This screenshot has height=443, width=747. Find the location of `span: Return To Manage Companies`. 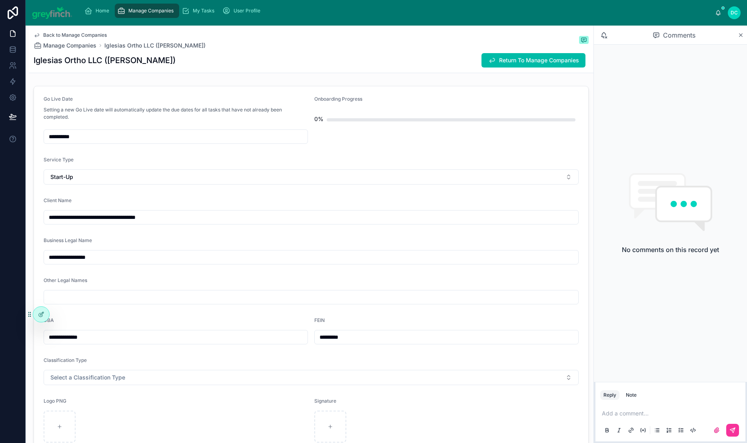

span: Return To Manage Companies is located at coordinates (539, 60).